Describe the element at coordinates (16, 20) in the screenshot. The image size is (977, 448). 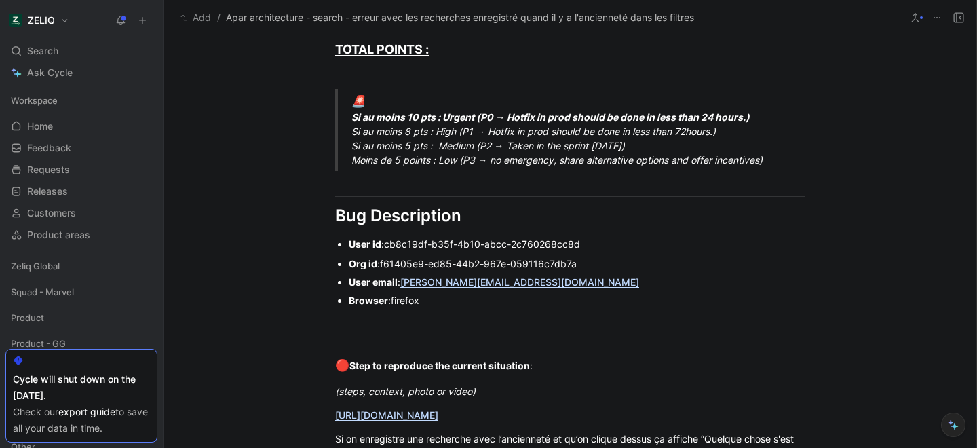
I see `img: ZELIQ` at that location.